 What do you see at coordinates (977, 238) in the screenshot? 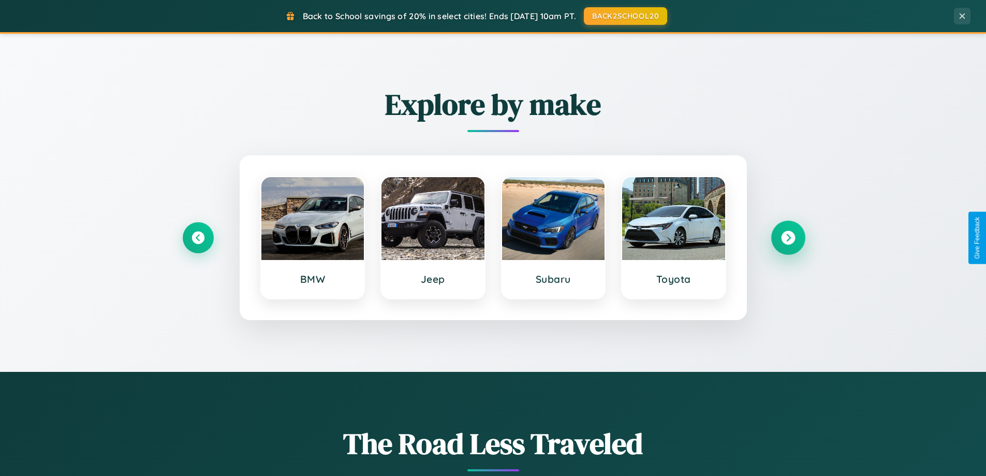
I see `div: Give Feedback` at bounding box center [977, 238].